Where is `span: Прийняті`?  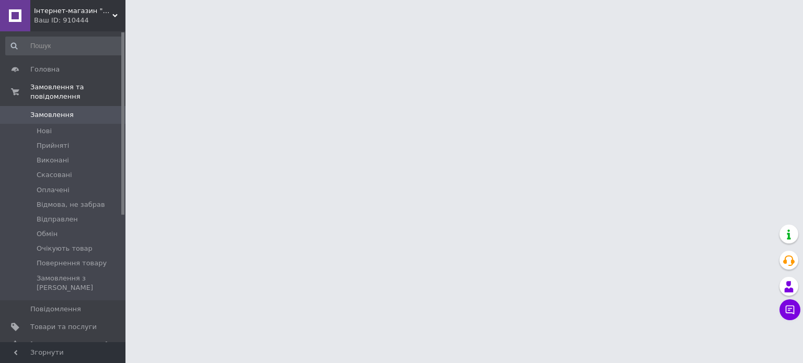
span: Прийняті is located at coordinates (53, 146).